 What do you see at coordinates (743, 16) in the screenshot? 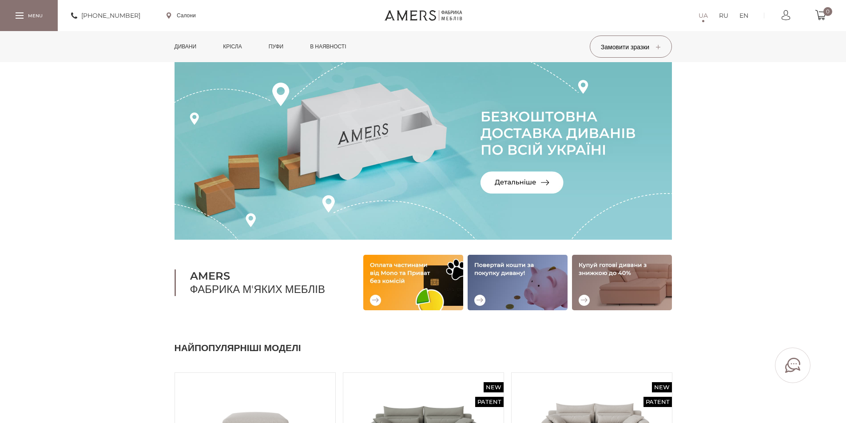
I see `a: EN` at bounding box center [743, 16].